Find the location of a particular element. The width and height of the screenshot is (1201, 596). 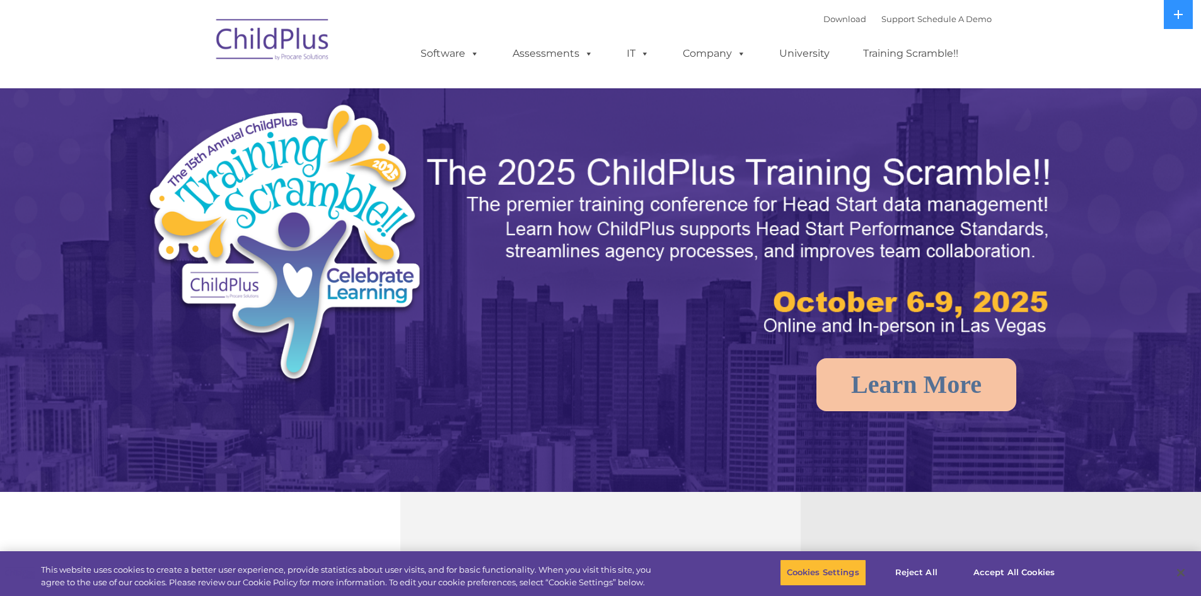

a: Schedule A Demo is located at coordinates (955, 19).